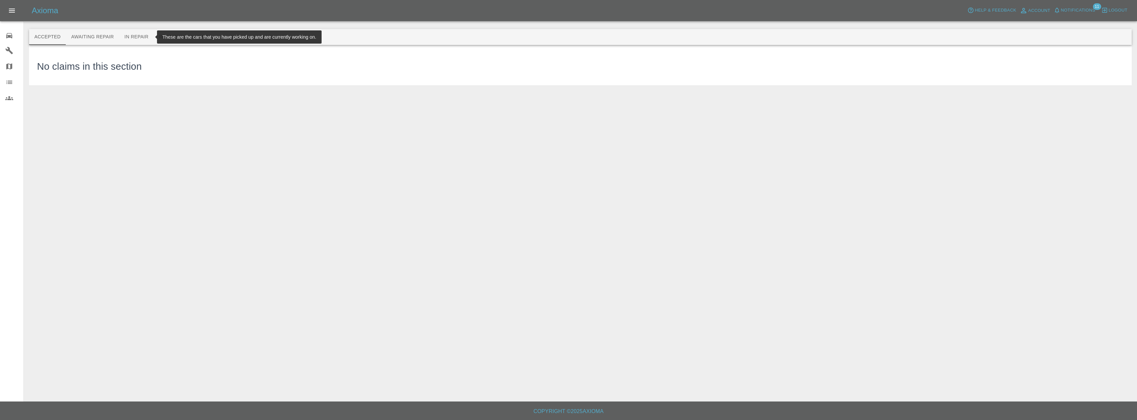 The width and height of the screenshot is (1137, 420). I want to click on button: Accepted, so click(47, 37).